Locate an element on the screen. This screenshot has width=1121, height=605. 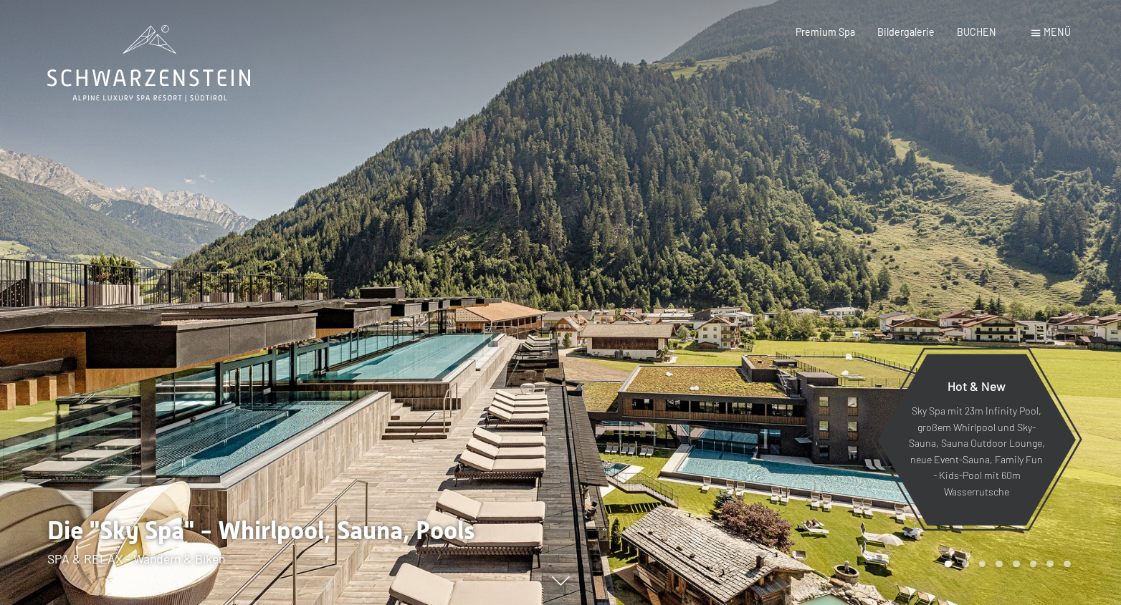
div: Carousel Pagination is located at coordinates (1005, 565).